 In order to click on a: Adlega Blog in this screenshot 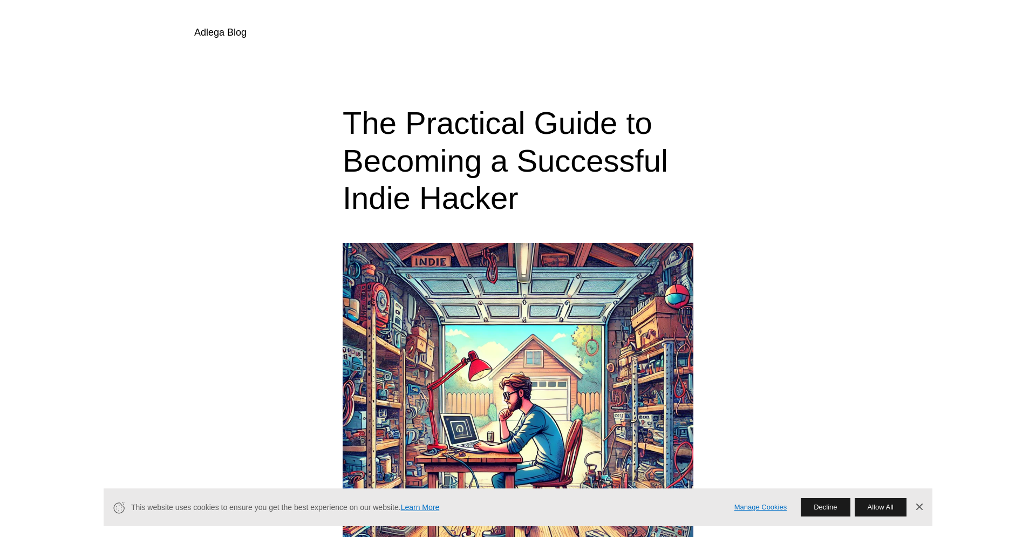, I will do `click(220, 32)`.